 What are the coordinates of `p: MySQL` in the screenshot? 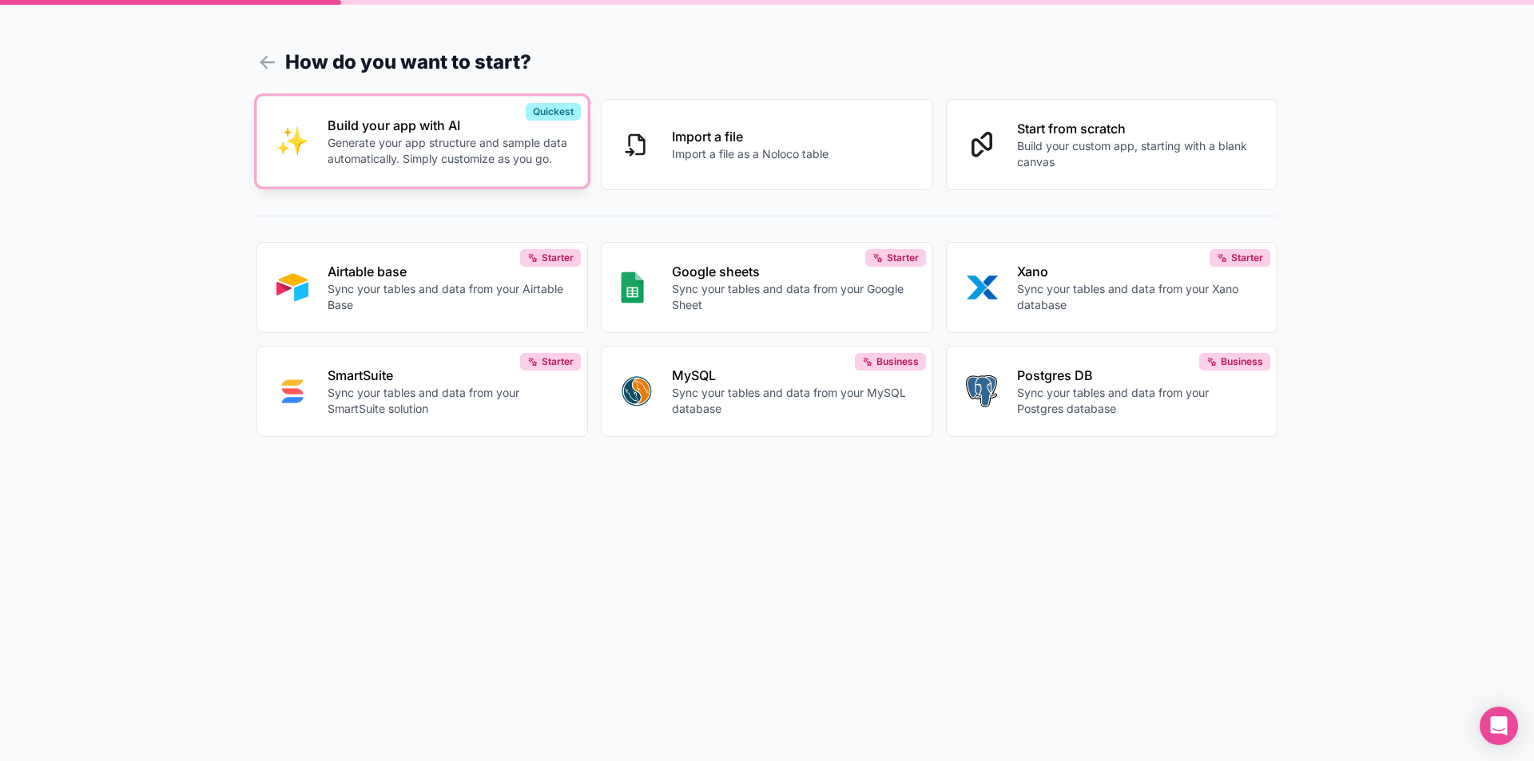 It's located at (793, 376).